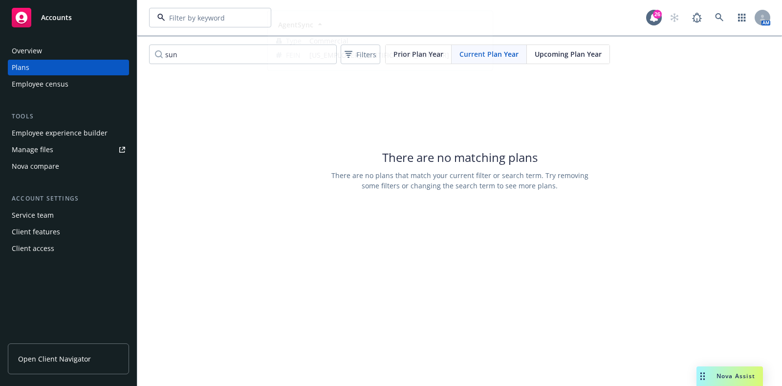 The height and width of the screenshot is (386, 782). I want to click on div: Service team, so click(33, 215).